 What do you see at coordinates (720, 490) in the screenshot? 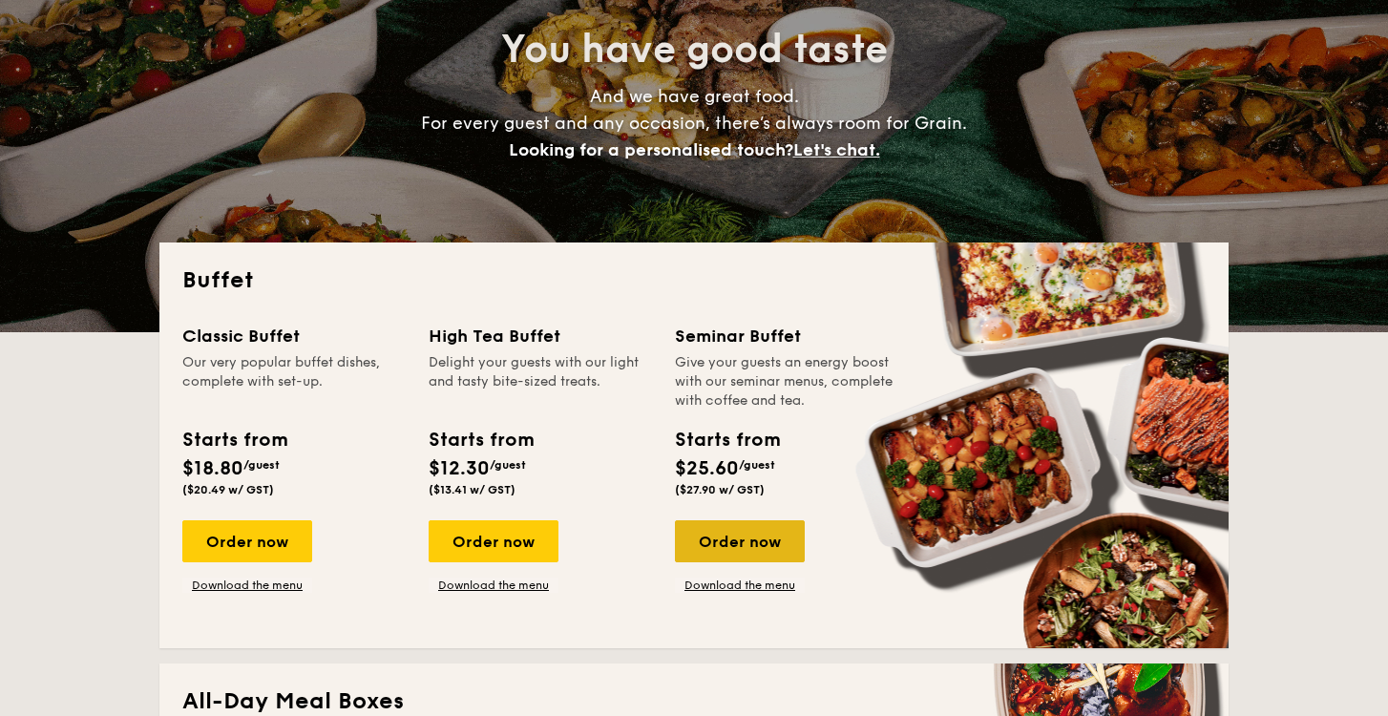
I see `span: ($27.90 w/ GST)` at bounding box center [720, 490].